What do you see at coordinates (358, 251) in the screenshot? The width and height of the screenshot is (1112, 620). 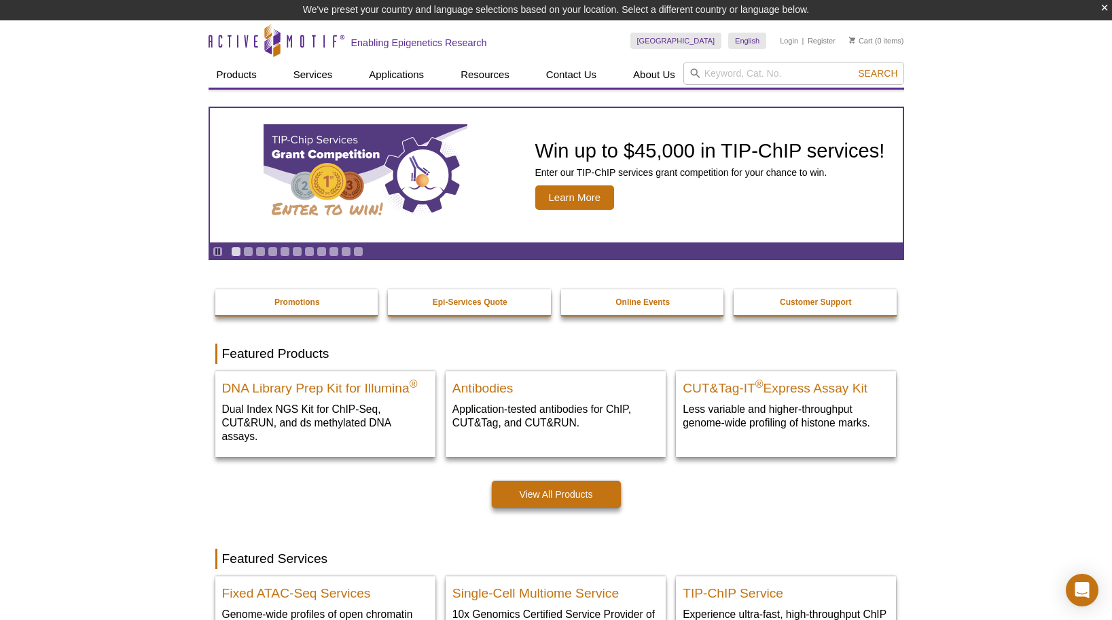 I see `a: Go to slide 11` at bounding box center [358, 251].